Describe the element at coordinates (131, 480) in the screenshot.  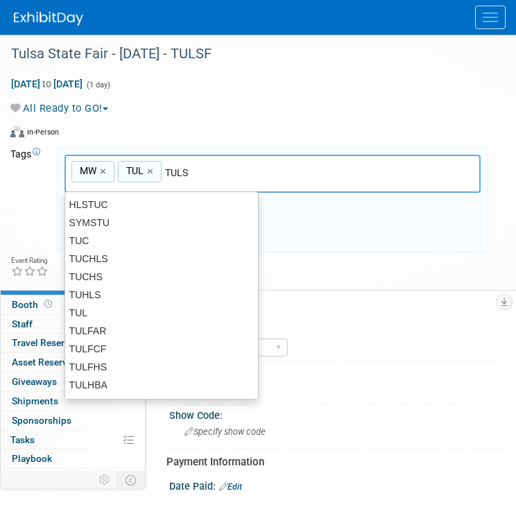
I see `td: Toggle Event Tabs` at that location.